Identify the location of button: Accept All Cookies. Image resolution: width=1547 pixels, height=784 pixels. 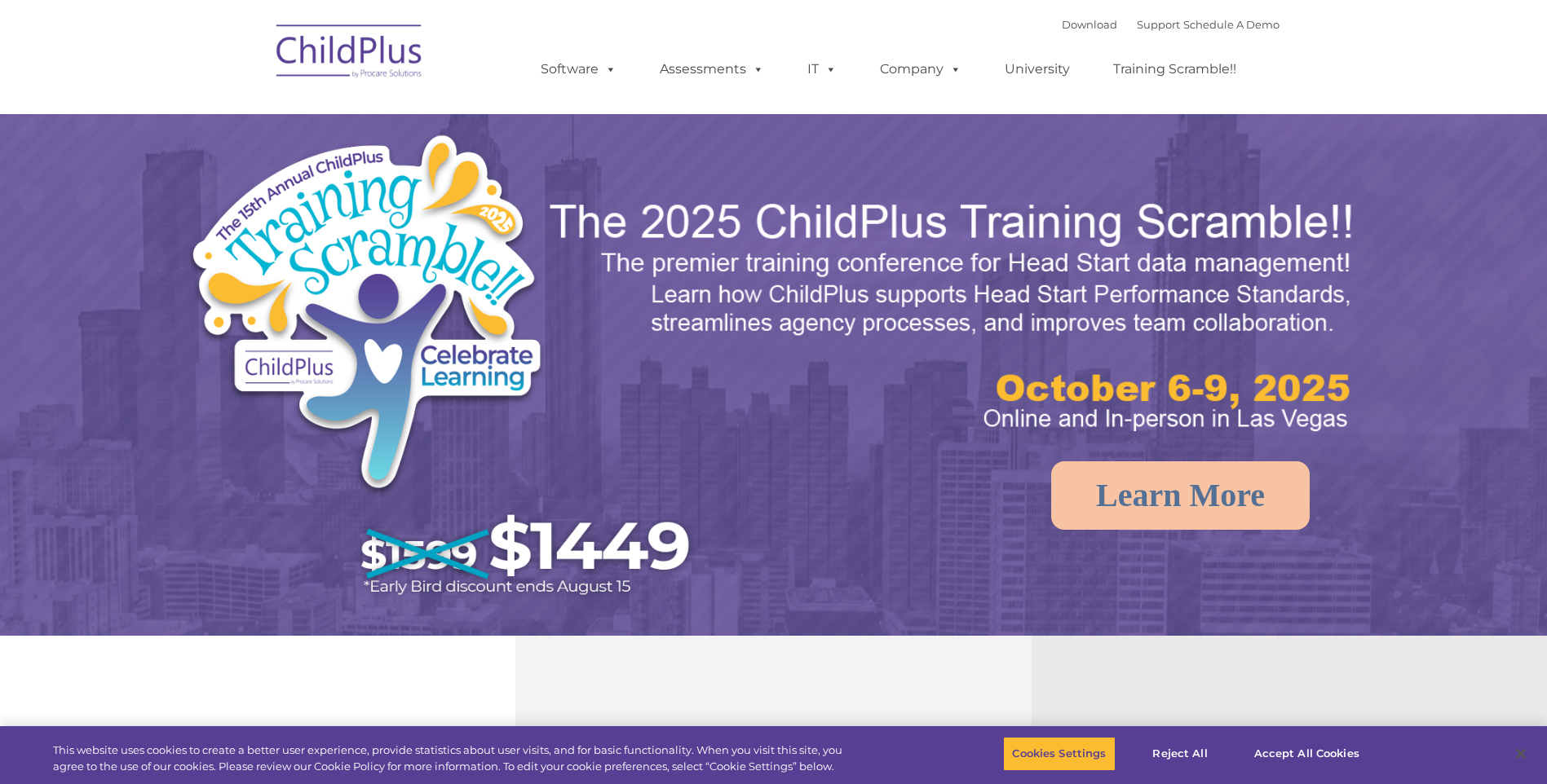
(1306, 754).